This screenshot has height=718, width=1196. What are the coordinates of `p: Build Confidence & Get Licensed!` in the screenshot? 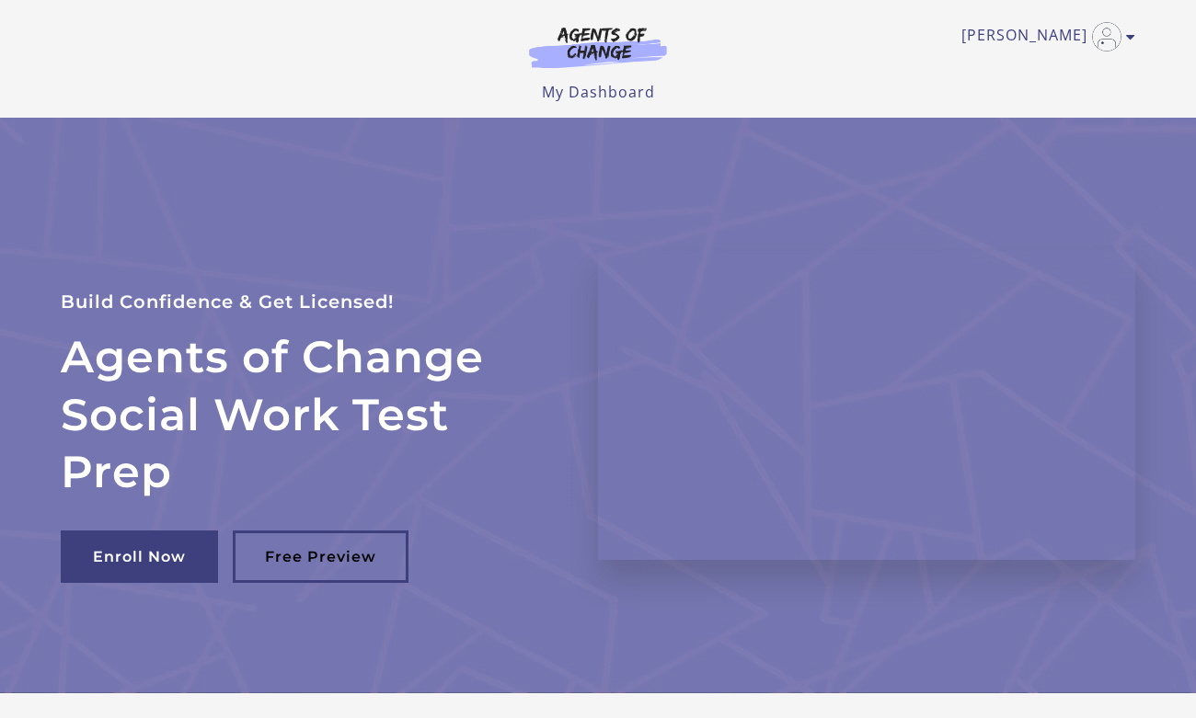 It's located at (307, 302).